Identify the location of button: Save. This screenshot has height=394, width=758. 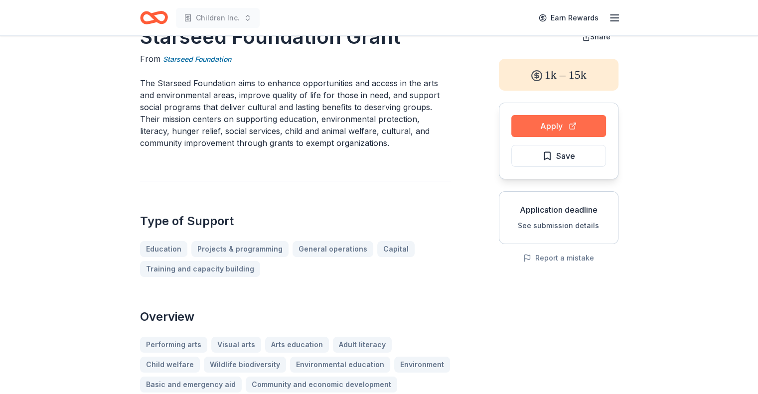
(559, 156).